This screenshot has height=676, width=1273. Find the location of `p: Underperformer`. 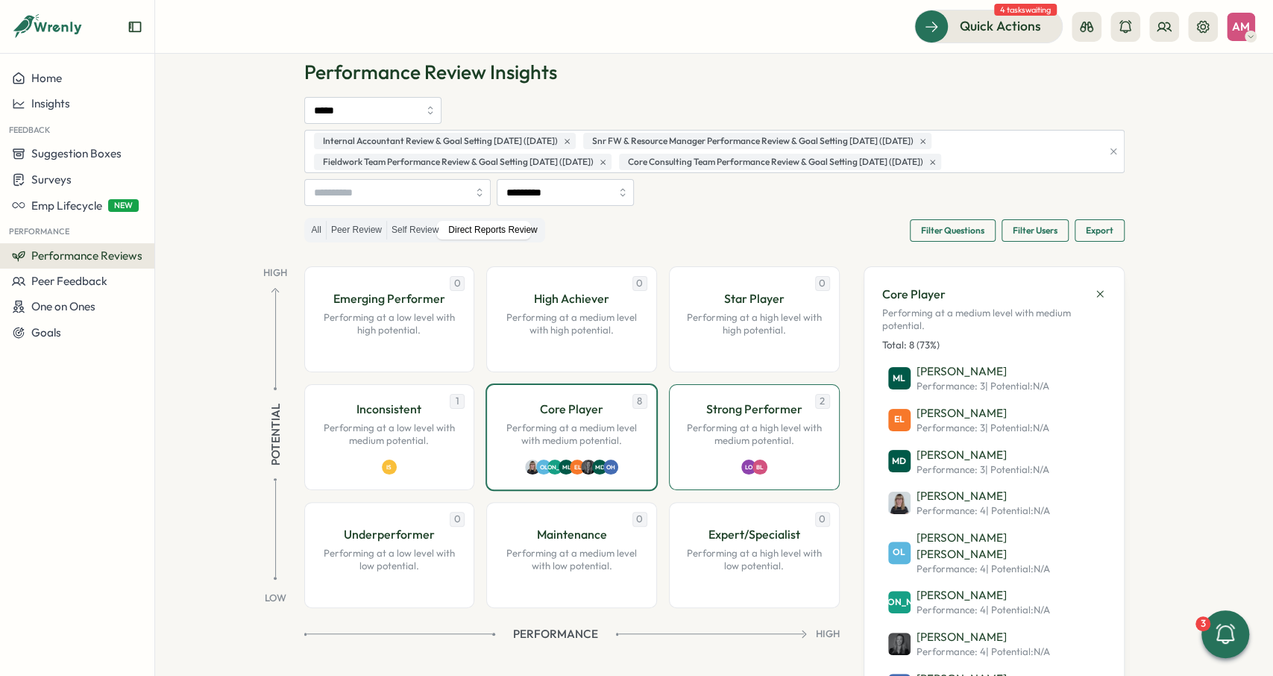

p: Underperformer is located at coordinates (389, 534).